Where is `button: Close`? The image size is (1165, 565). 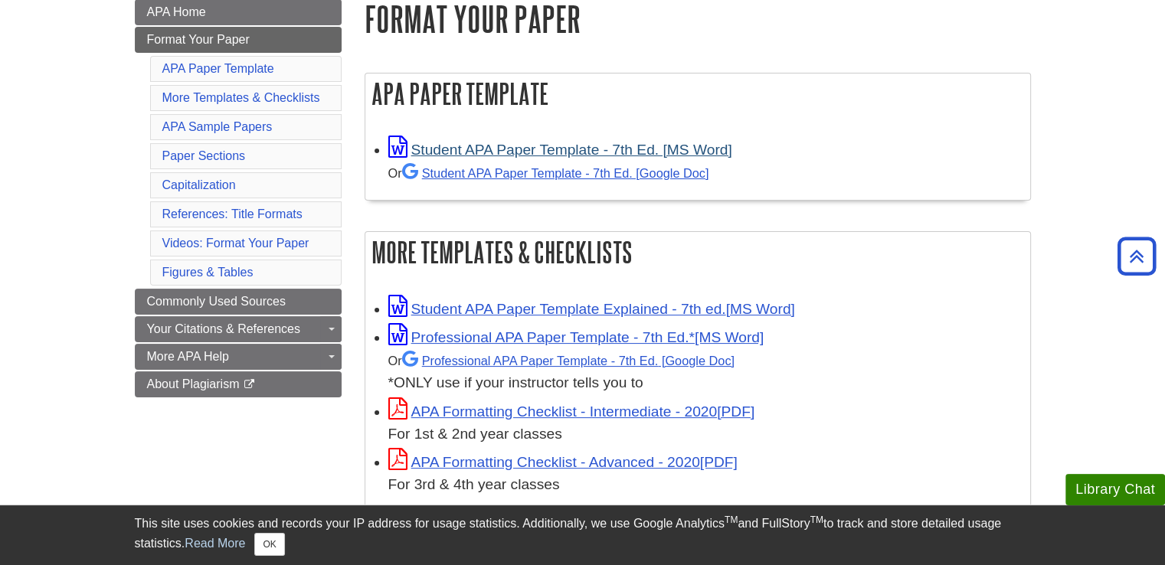
button: Close is located at coordinates (269, 544).